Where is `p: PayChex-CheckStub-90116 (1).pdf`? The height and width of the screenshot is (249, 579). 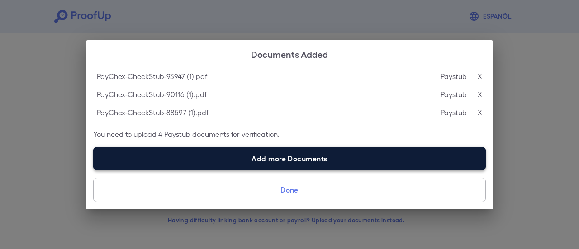 p: PayChex-CheckStub-90116 (1).pdf is located at coordinates (151, 94).